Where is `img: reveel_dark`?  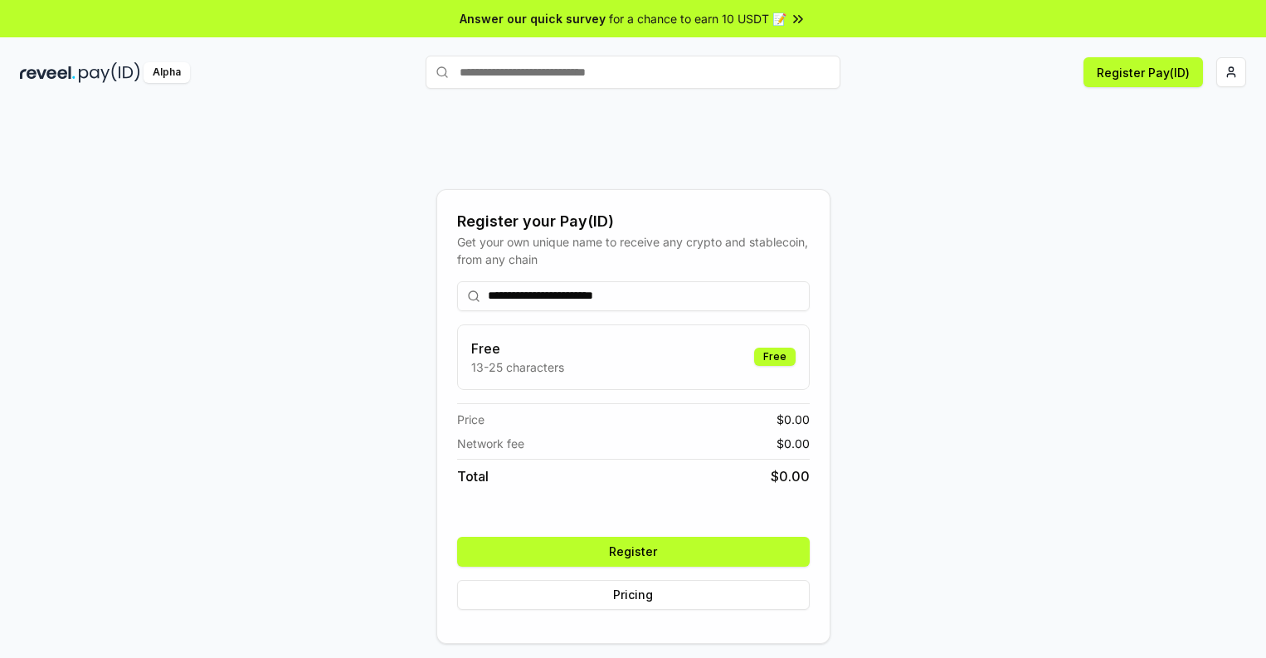
img: reveel_dark is located at coordinates (47, 72).